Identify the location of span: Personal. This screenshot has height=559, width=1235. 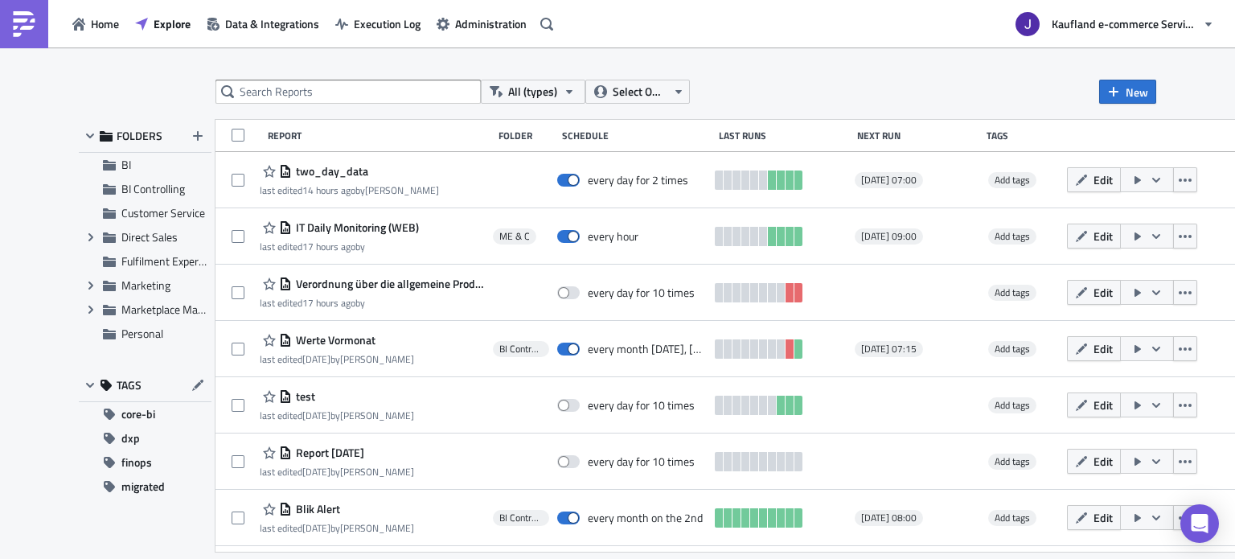
(142, 333).